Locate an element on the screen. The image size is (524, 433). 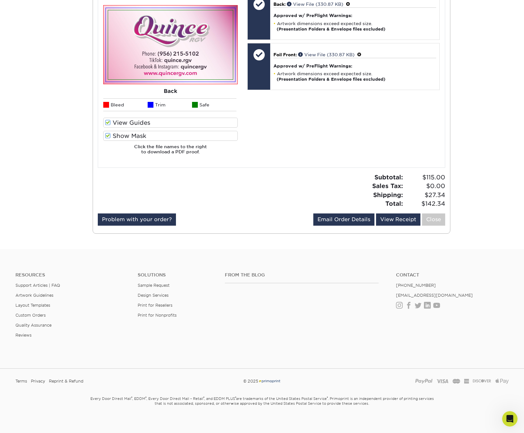
h4: Contact is located at coordinates (452, 275).